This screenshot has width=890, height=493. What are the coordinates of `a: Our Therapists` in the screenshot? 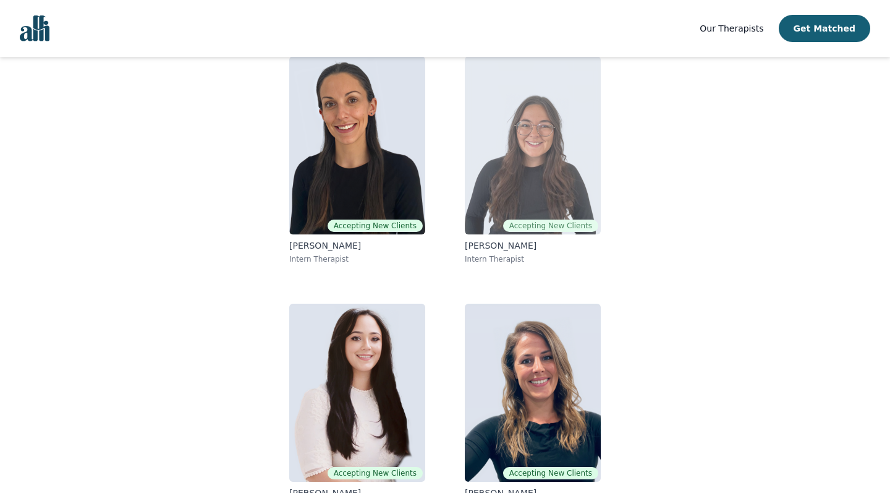 It's located at (731, 28).